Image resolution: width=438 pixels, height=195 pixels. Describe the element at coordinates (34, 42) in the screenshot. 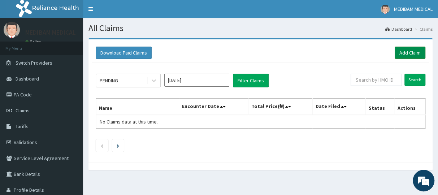

I see `a: Online` at that location.